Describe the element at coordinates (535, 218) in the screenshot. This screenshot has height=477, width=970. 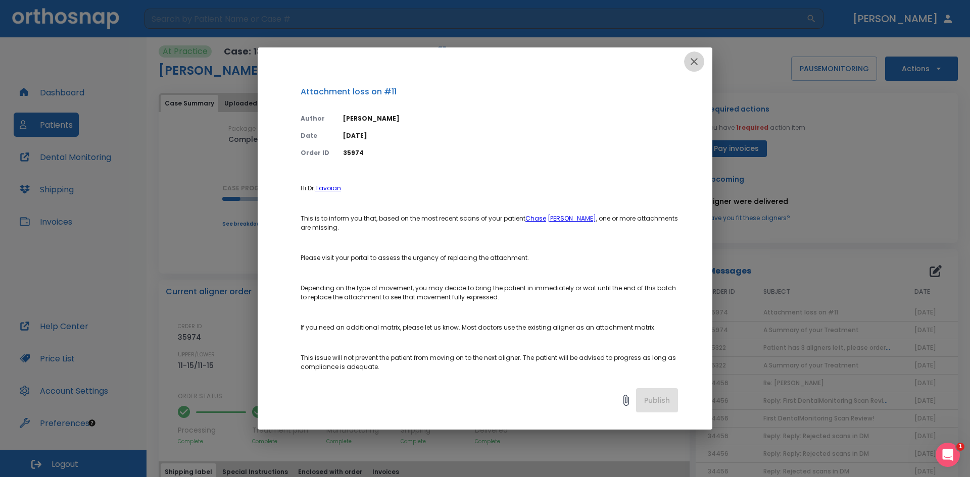
I see `a: Chase` at that location.